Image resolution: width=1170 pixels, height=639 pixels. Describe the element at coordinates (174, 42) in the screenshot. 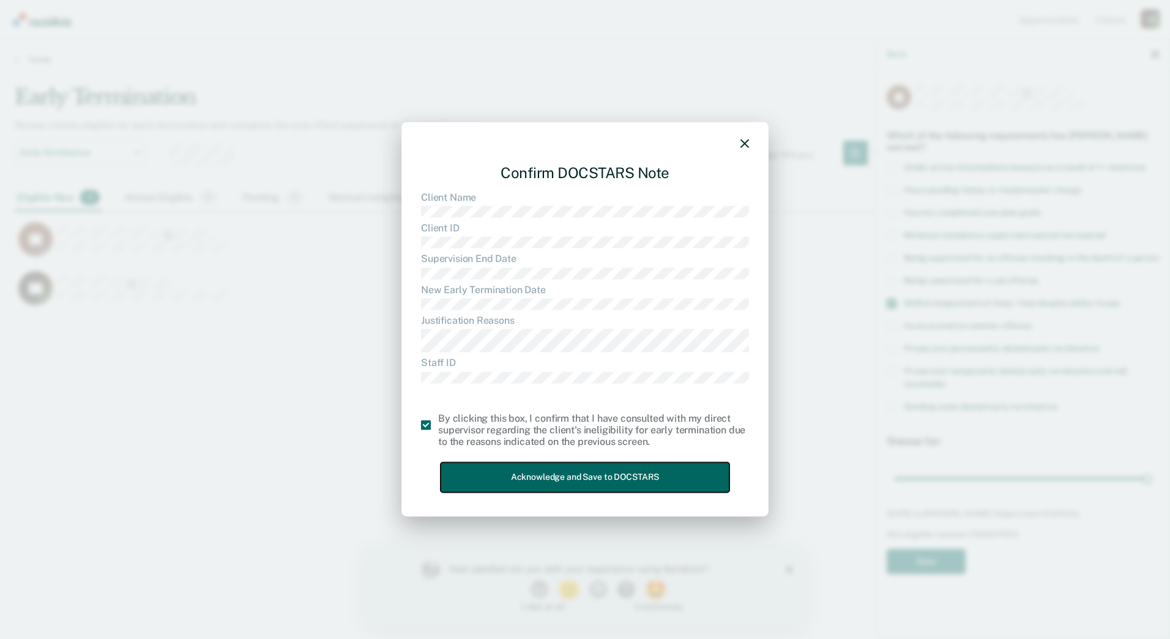

I see `button: 1` at that location.